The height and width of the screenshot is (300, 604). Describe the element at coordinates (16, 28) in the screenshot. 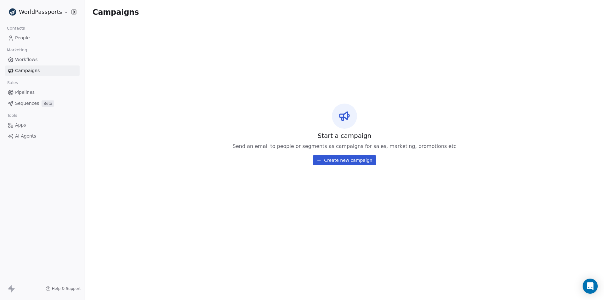

I see `span: Contacts` at that location.